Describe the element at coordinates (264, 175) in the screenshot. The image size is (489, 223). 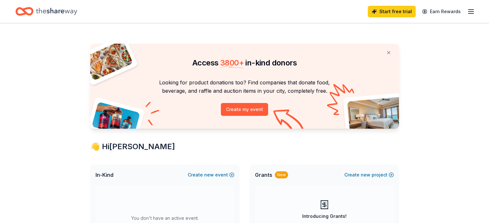
I see `span: Grants` at that location.